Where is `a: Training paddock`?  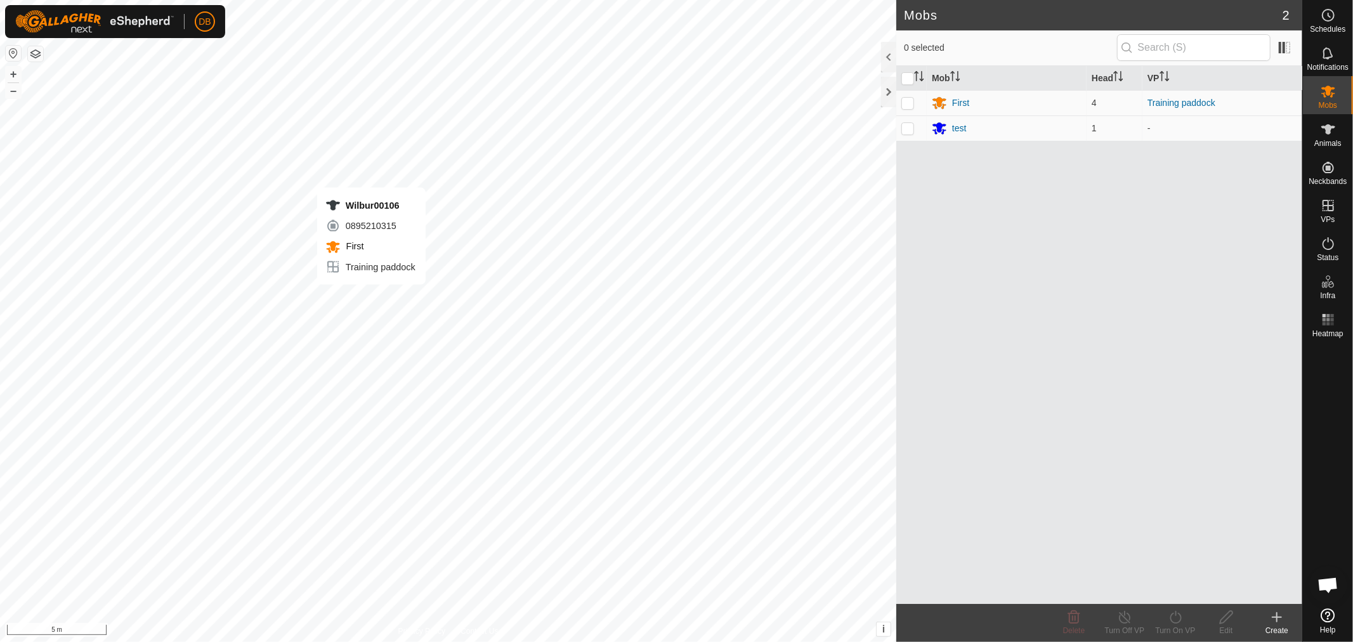
a: Training paddock is located at coordinates (1181, 103).